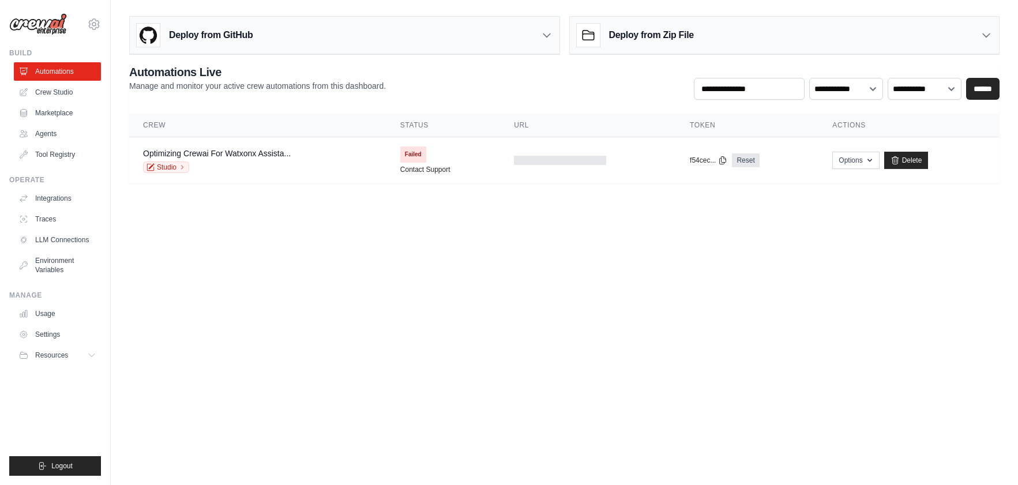  What do you see at coordinates (906, 160) in the screenshot?
I see `a: Delete` at bounding box center [906, 160].